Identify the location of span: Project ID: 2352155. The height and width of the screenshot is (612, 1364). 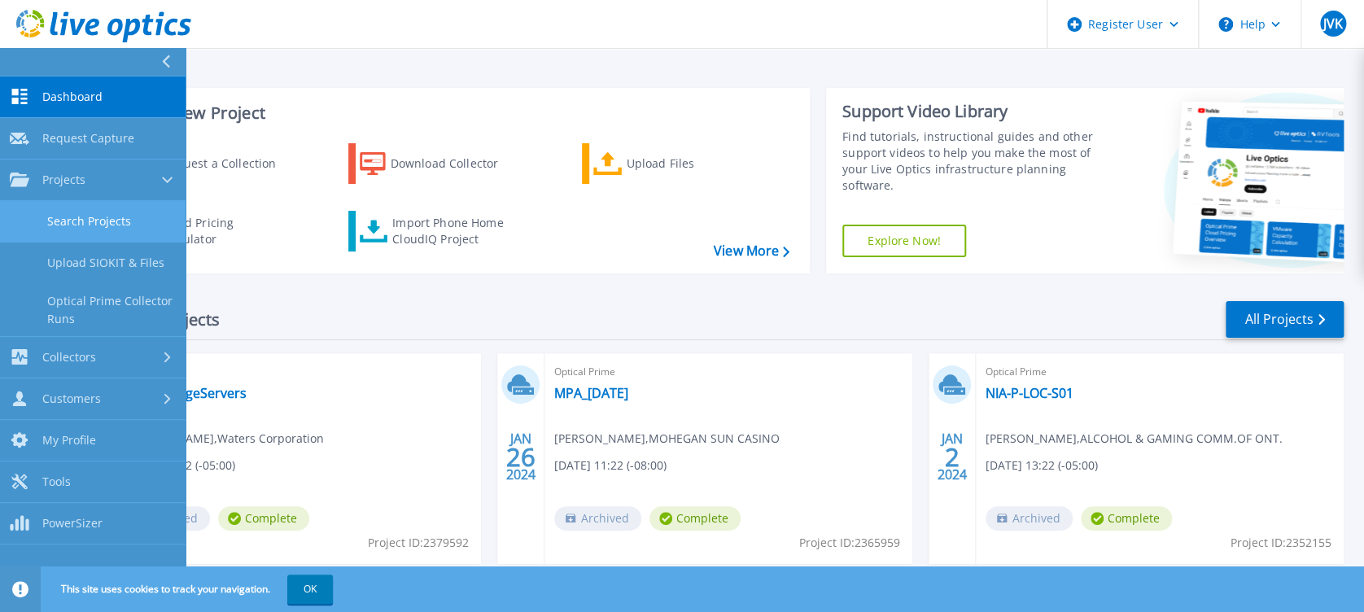
(1281, 543).